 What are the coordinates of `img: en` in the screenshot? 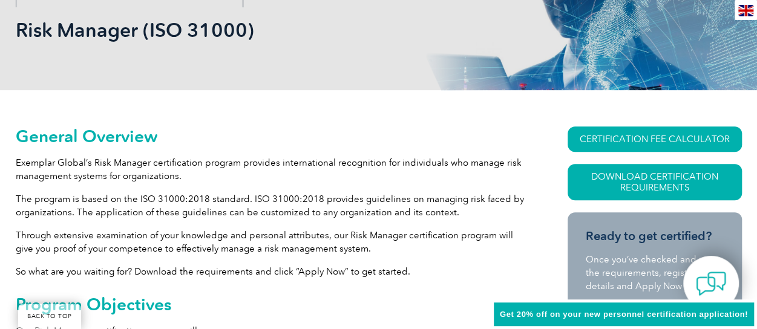 It's located at (745, 10).